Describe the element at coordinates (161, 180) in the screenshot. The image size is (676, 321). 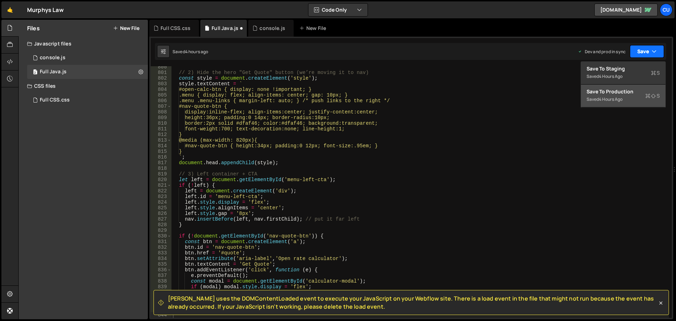
I see `div: 820` at that location.